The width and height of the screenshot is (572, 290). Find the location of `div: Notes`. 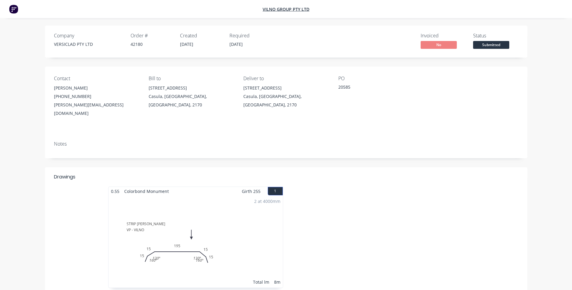

div: Notes is located at coordinates (286, 144).